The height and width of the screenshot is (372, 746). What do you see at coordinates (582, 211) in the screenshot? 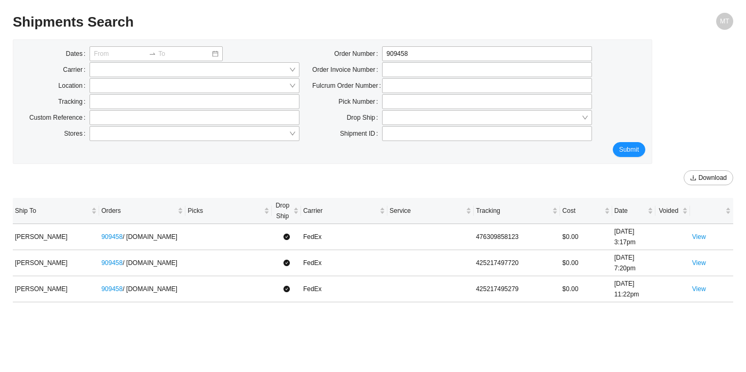
I see `span: Cost` at bounding box center [582, 211].